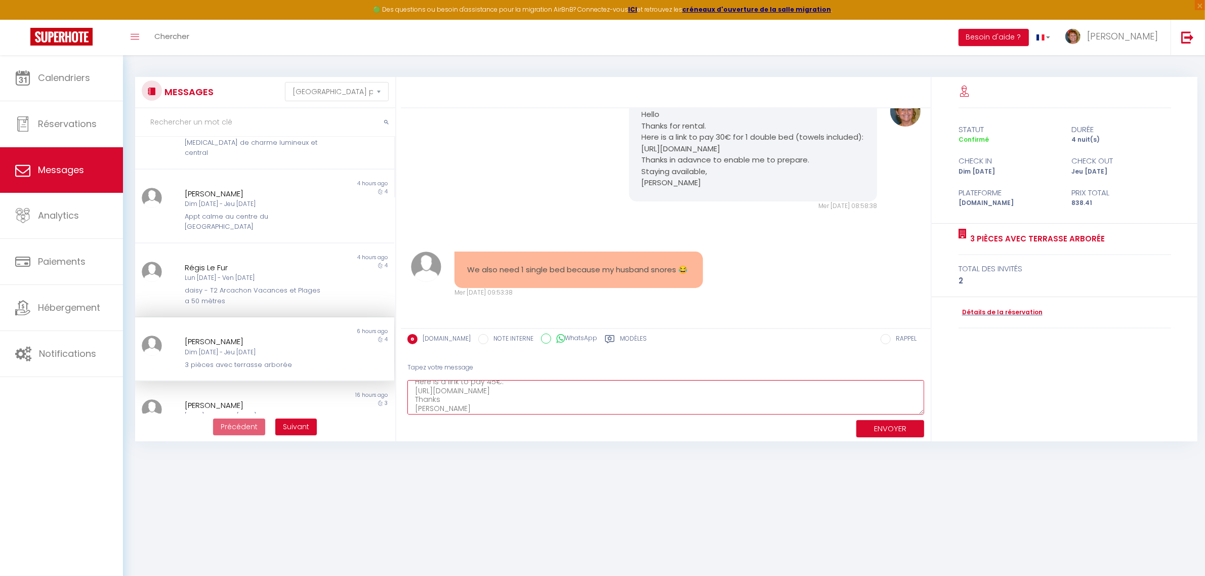 This screenshot has width=1205, height=576. What do you see at coordinates (890, 429) in the screenshot?
I see `button: ENVOYER` at bounding box center [890, 429].